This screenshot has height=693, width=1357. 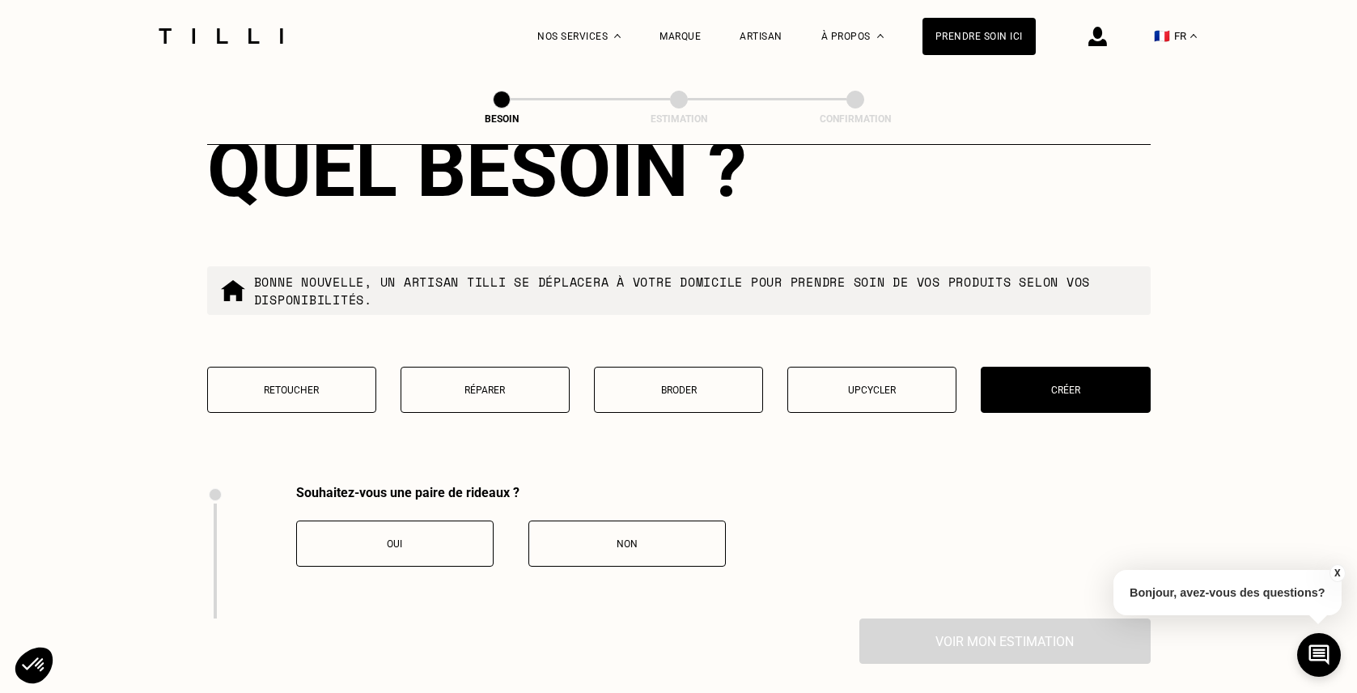 What do you see at coordinates (680, 36) in the screenshot?
I see `a: Marque` at bounding box center [680, 36].